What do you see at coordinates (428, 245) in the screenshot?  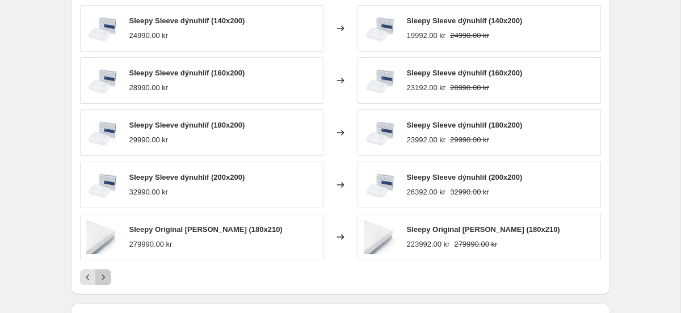 I see `div: 223992.00 kr` at bounding box center [428, 245].